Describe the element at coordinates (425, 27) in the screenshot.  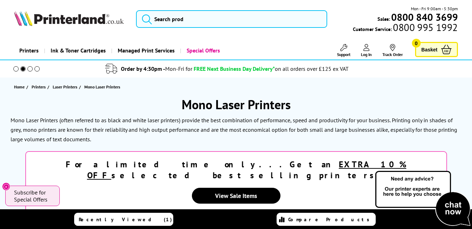
I see `span: 0800 995 1992` at that location.